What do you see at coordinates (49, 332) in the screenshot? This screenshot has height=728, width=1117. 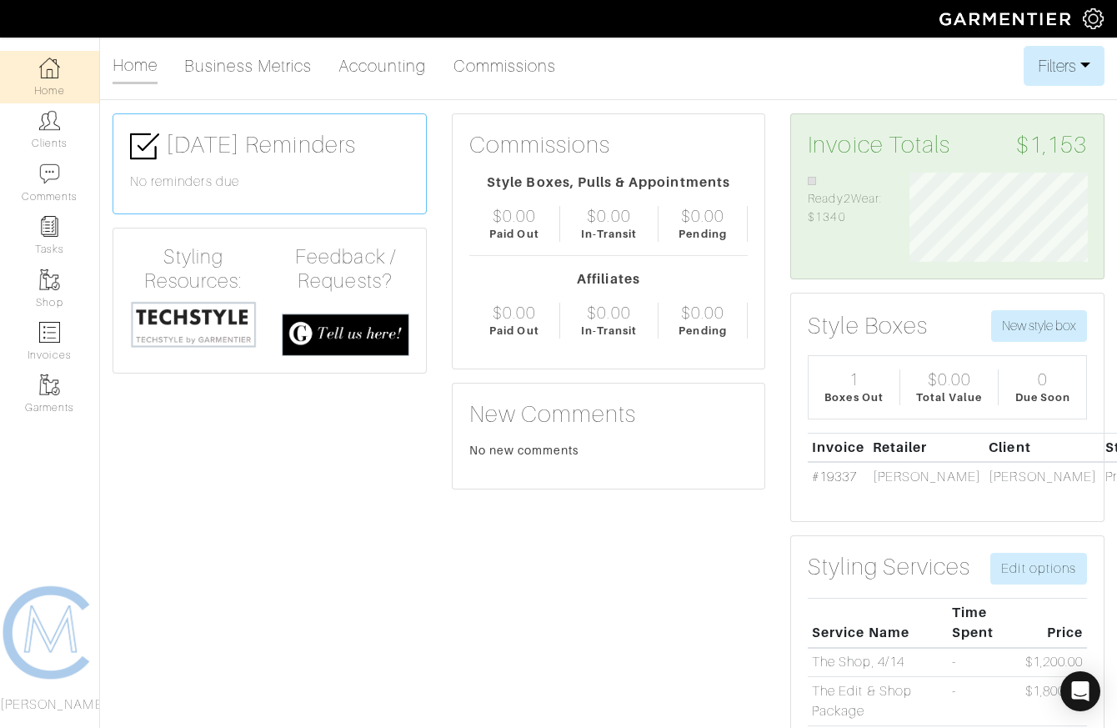 I see `img: orders-icon-0abe47150d42831381b5fb84f609e132dff9fe21cb692f30cb5eec754e2cba89.png` at bounding box center [49, 332].